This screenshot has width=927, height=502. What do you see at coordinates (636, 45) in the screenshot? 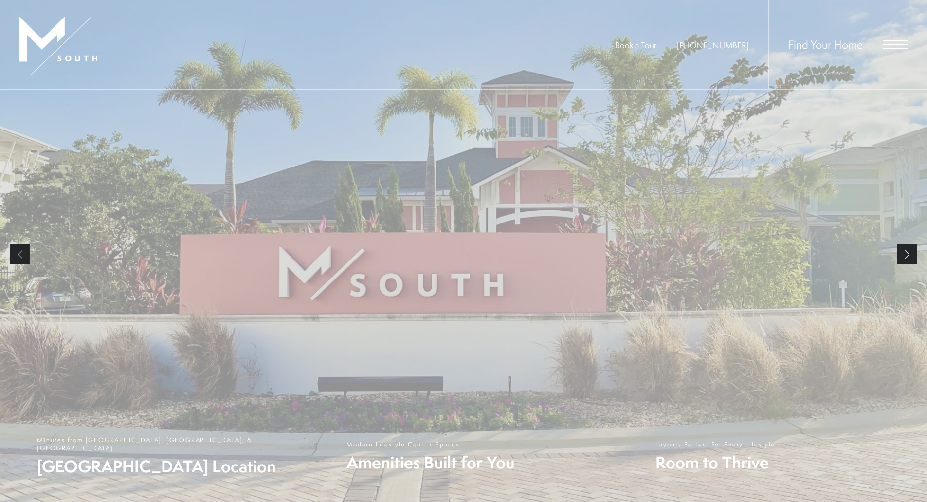
I see `a: Book a Tour` at bounding box center [636, 45].